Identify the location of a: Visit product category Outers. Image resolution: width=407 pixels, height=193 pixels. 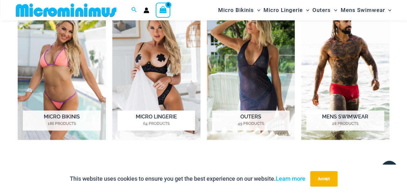
(251, 71).